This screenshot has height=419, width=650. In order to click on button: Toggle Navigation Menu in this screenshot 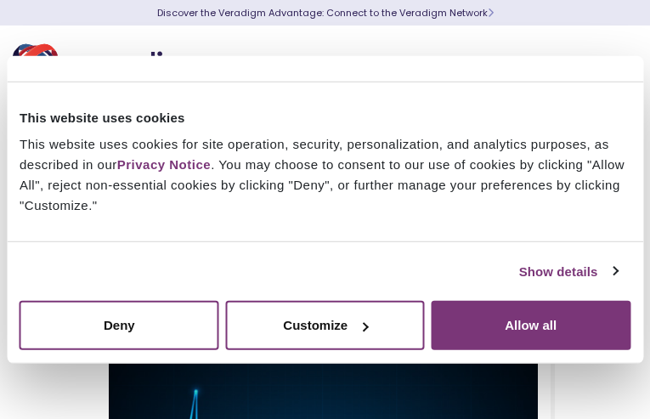, I will do `click(612, 66)`.